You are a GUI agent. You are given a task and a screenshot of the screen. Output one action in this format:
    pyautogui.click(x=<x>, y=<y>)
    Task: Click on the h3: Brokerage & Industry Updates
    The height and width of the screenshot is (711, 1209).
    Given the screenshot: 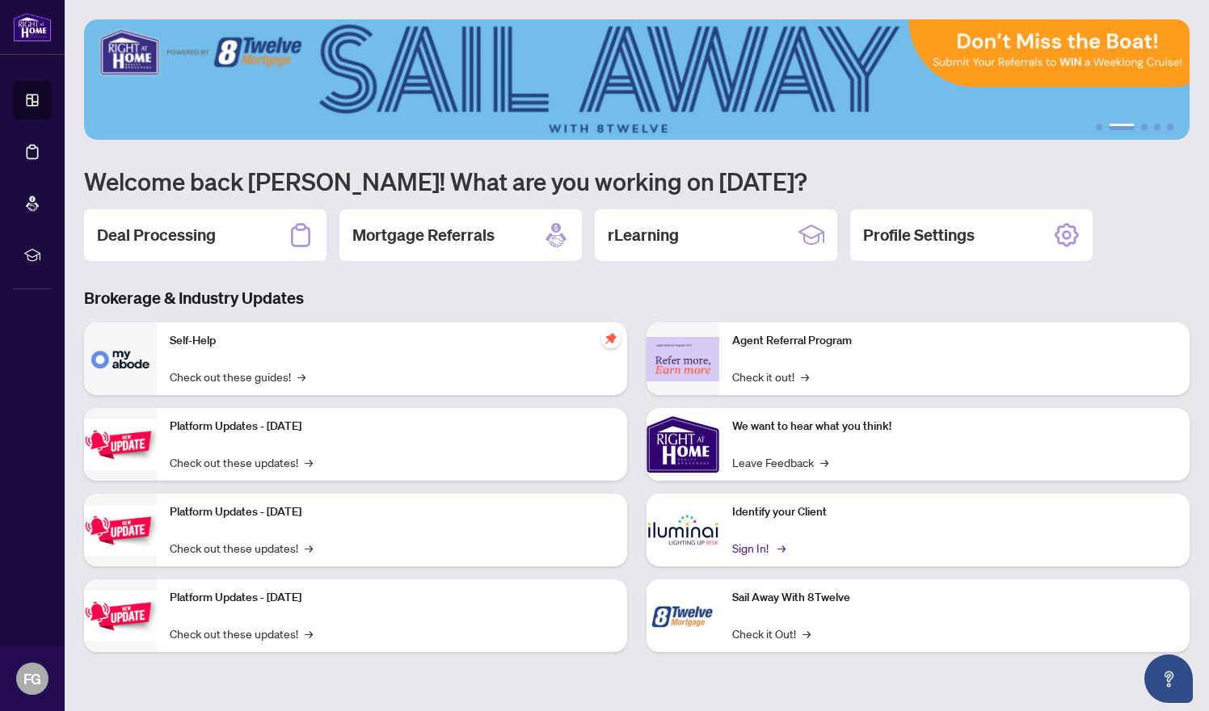 What is the action you would take?
    pyautogui.click(x=637, y=298)
    